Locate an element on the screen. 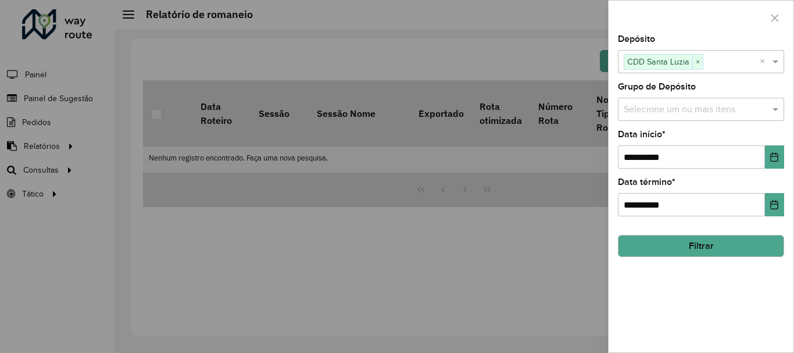 Image resolution: width=794 pixels, height=353 pixels. span: Clear all is located at coordinates (764, 62).